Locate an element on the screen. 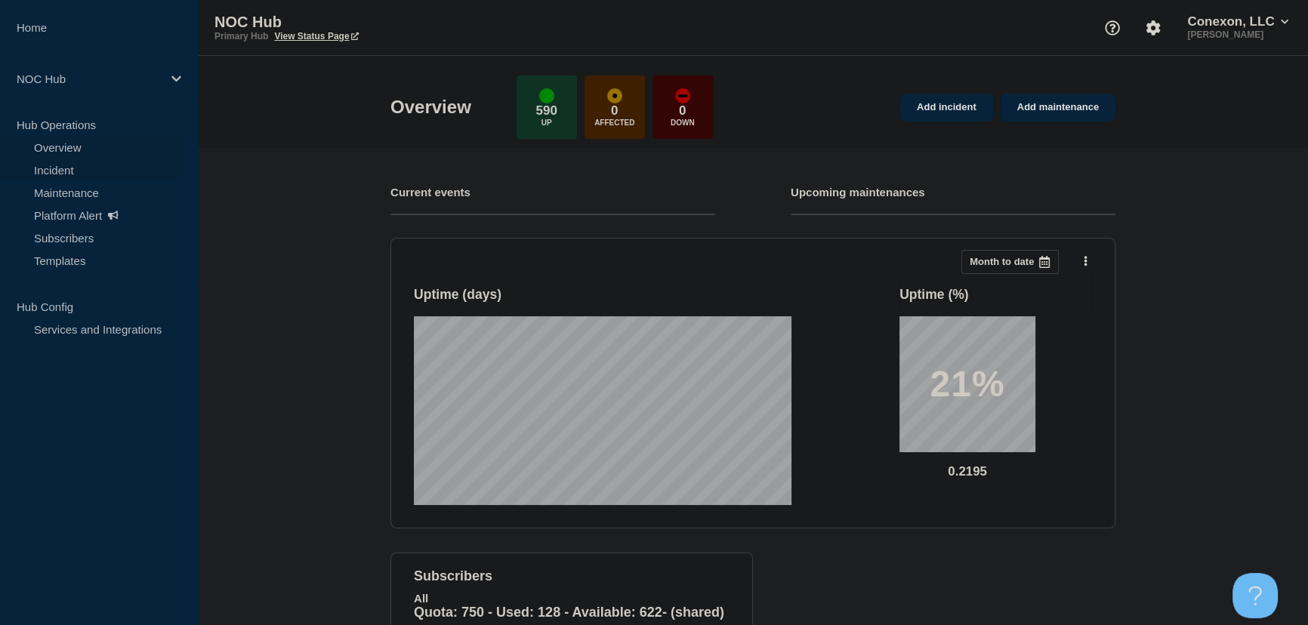 Image resolution: width=1308 pixels, height=625 pixels. p: 0.2195 is located at coordinates (967, 472).